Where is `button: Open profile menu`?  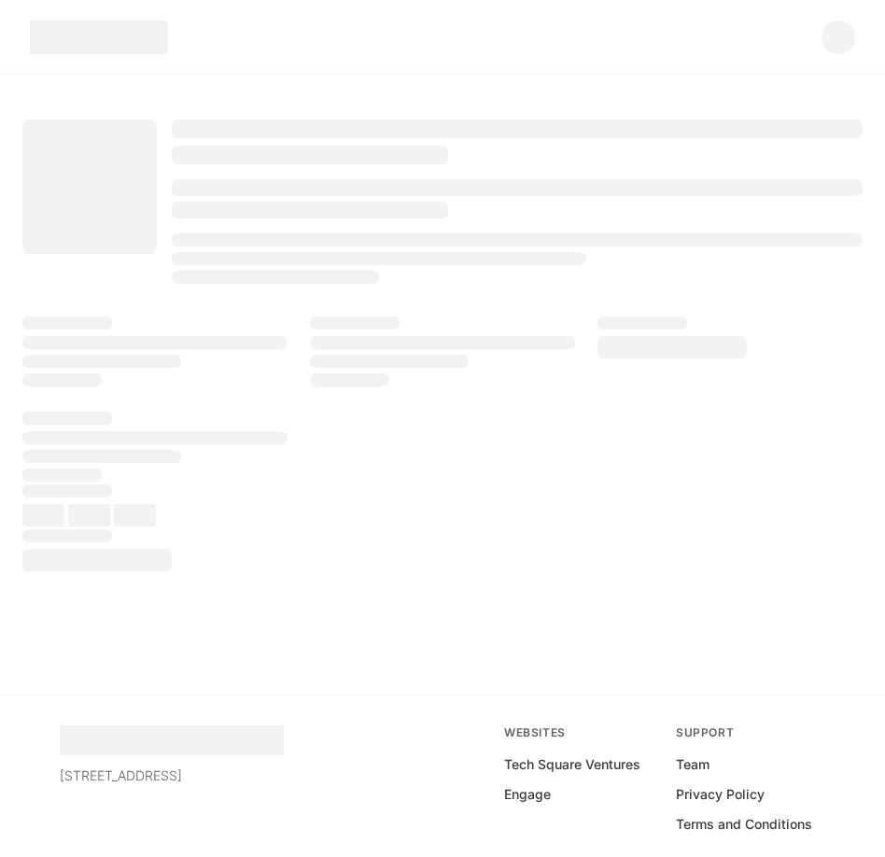 button: Open profile menu is located at coordinates (838, 37).